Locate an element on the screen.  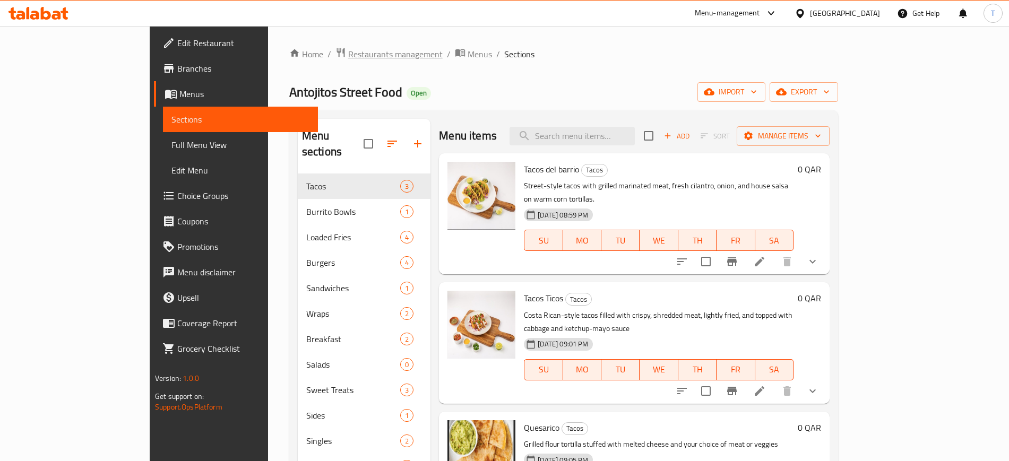
span: Coupons is located at coordinates (243, 221).